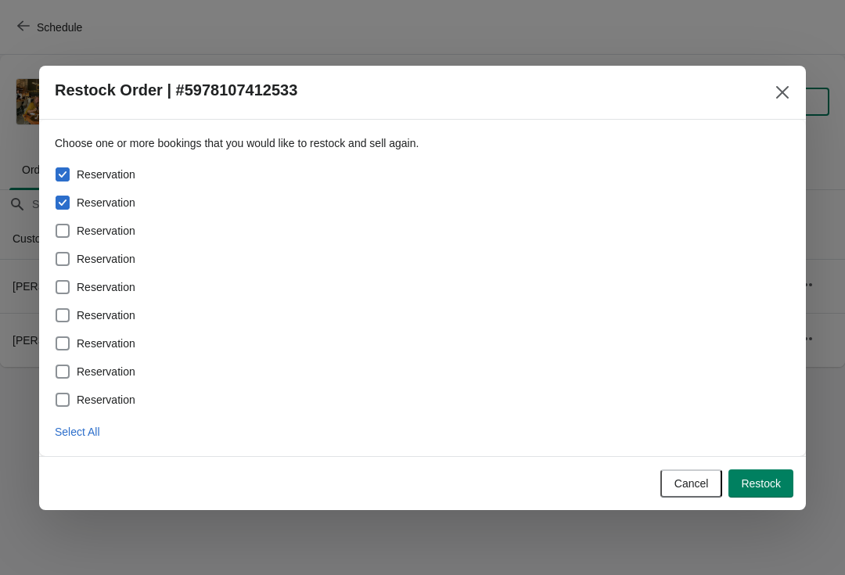 Image resolution: width=845 pixels, height=575 pixels. I want to click on h2: Restock Order | #5978107412533, so click(176, 90).